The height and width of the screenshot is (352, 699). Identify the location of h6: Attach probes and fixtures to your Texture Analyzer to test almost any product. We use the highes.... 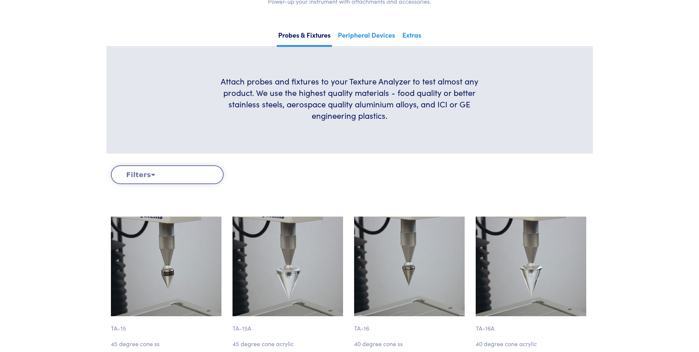
(349, 98).